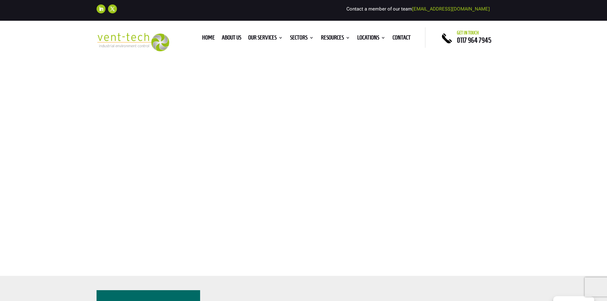 The width and height of the screenshot is (607, 301). What do you see at coordinates (371, 39) in the screenshot?
I see `a: Locations` at bounding box center [371, 39].